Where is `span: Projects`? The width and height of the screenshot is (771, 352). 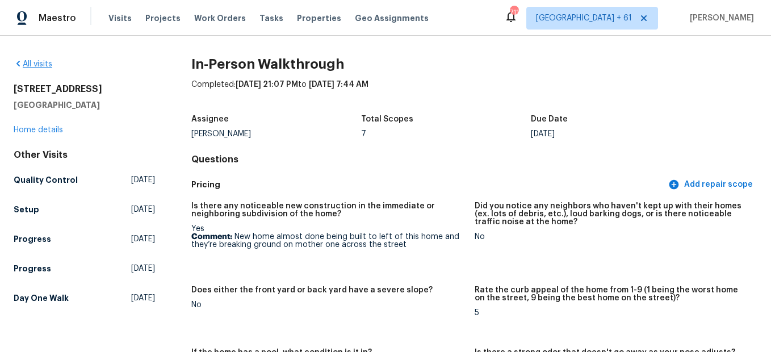
span: Projects is located at coordinates (163, 18).